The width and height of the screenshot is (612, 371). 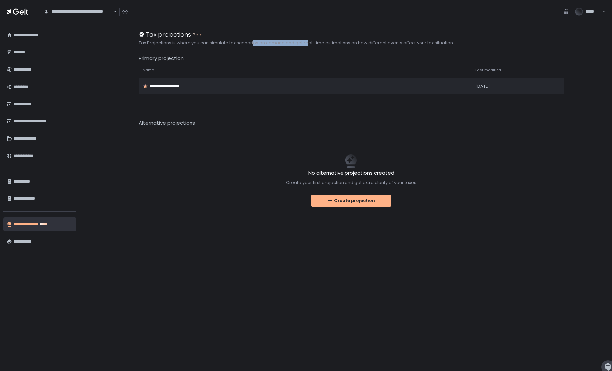 I want to click on span: Last modified, so click(x=488, y=70).